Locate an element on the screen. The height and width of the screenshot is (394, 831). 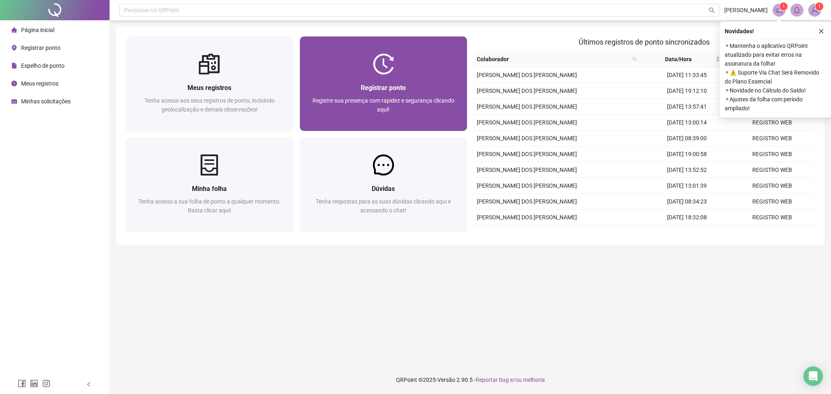
span: clock-circle is located at coordinates (14, 84).